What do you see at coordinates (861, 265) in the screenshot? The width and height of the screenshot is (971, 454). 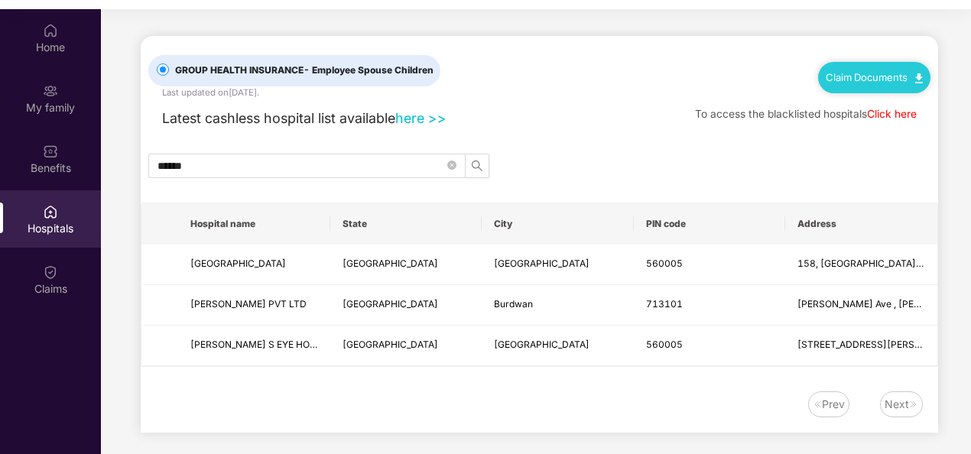 I see `td: 158, MM ROAD, FRAZER TOWN` at bounding box center [861, 265].